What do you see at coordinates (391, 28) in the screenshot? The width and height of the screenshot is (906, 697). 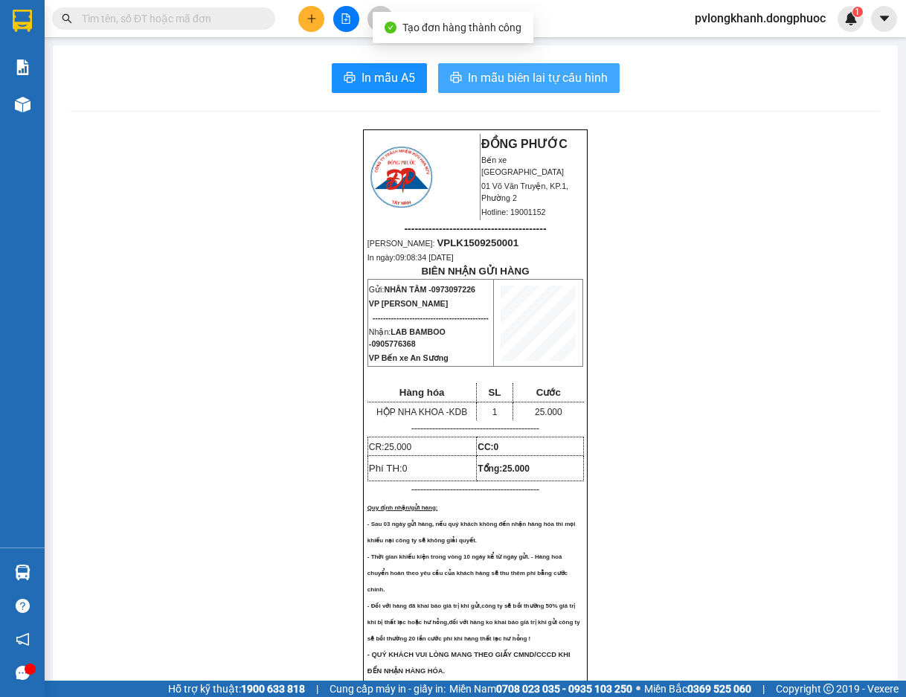 I see `span: check-circle` at bounding box center [391, 28].